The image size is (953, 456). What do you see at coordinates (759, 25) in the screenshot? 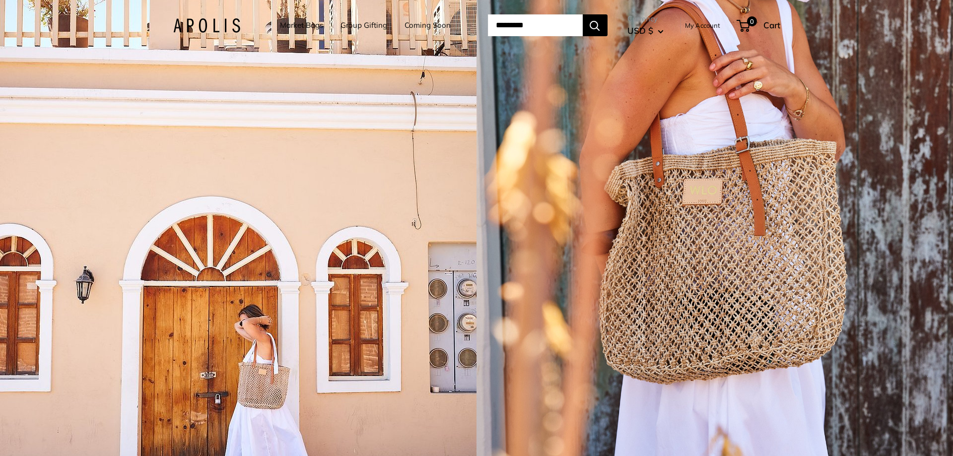
I see `a: 0 Cart` at bounding box center [759, 25].